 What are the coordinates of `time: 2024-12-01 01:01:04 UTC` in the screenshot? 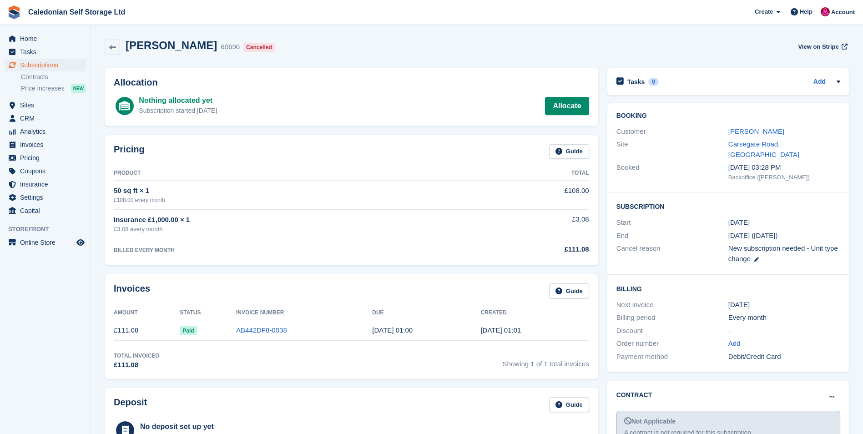 It's located at (501, 330).